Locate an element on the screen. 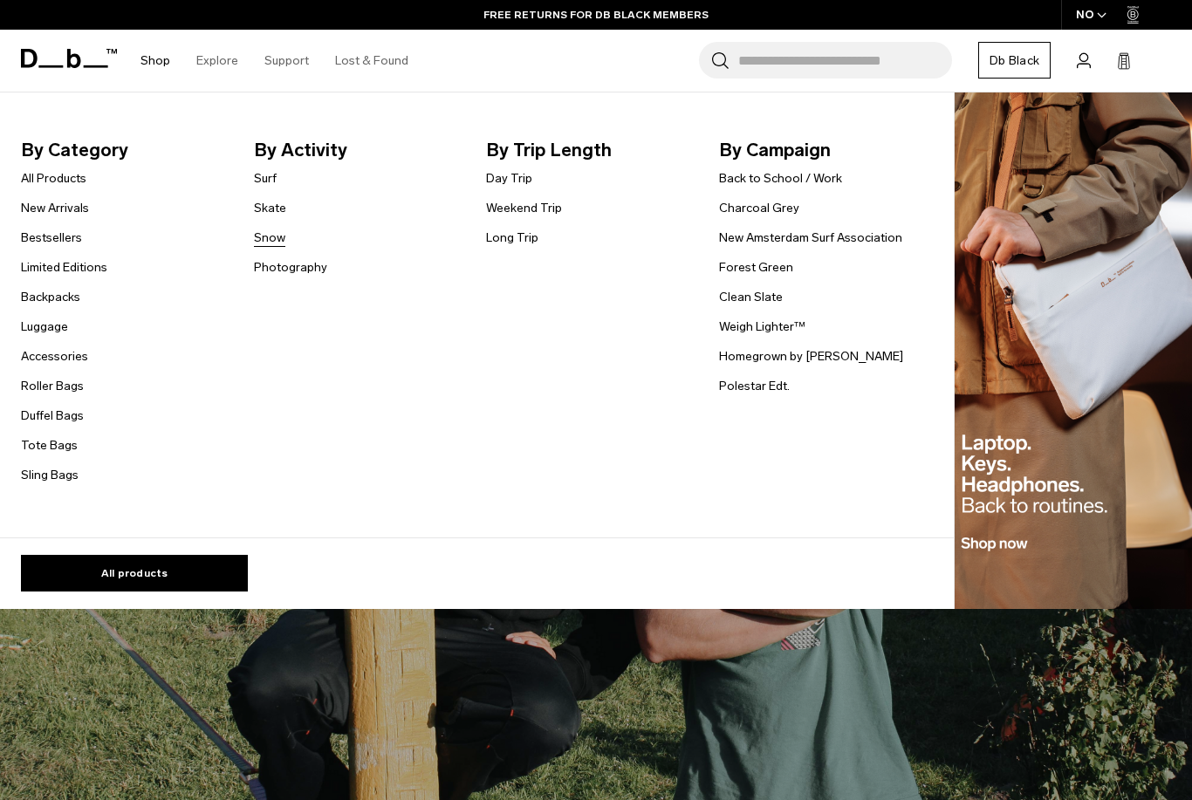 The height and width of the screenshot is (800, 1192). a: Photography is located at coordinates (291, 267).